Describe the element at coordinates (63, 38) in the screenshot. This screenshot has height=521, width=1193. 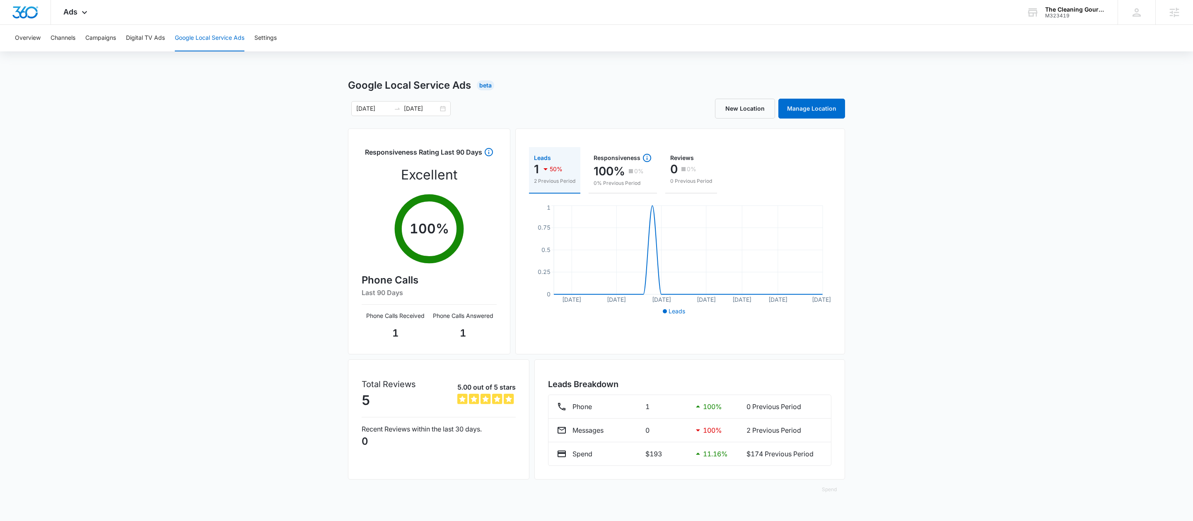
I see `button: Channels` at that location.